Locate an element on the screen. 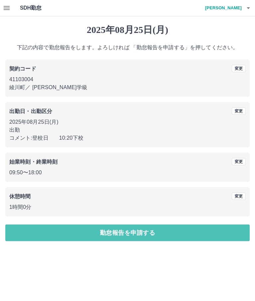 The height and width of the screenshot is (301, 255). b: 契約コード is located at coordinates (23, 69).